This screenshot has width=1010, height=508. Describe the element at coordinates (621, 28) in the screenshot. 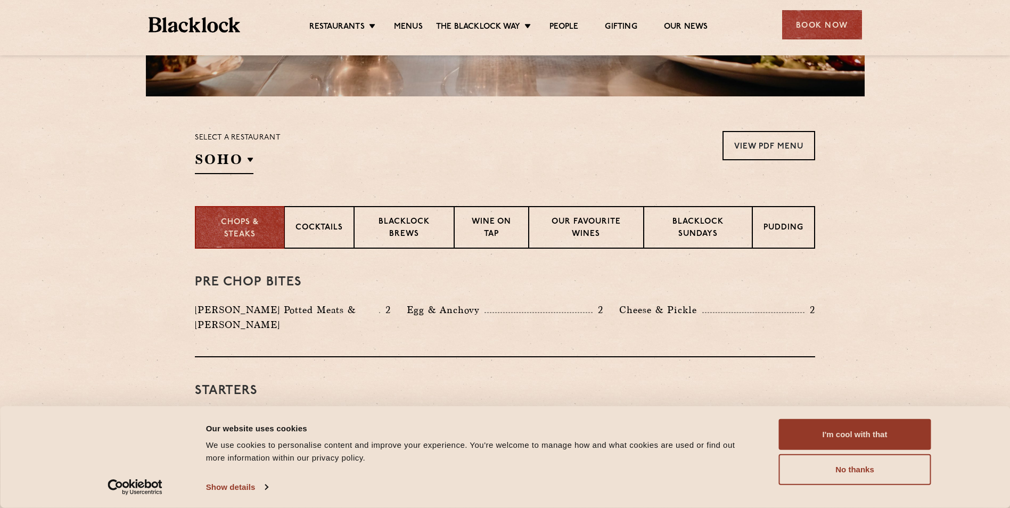

I see `a: Gifting` at that location.